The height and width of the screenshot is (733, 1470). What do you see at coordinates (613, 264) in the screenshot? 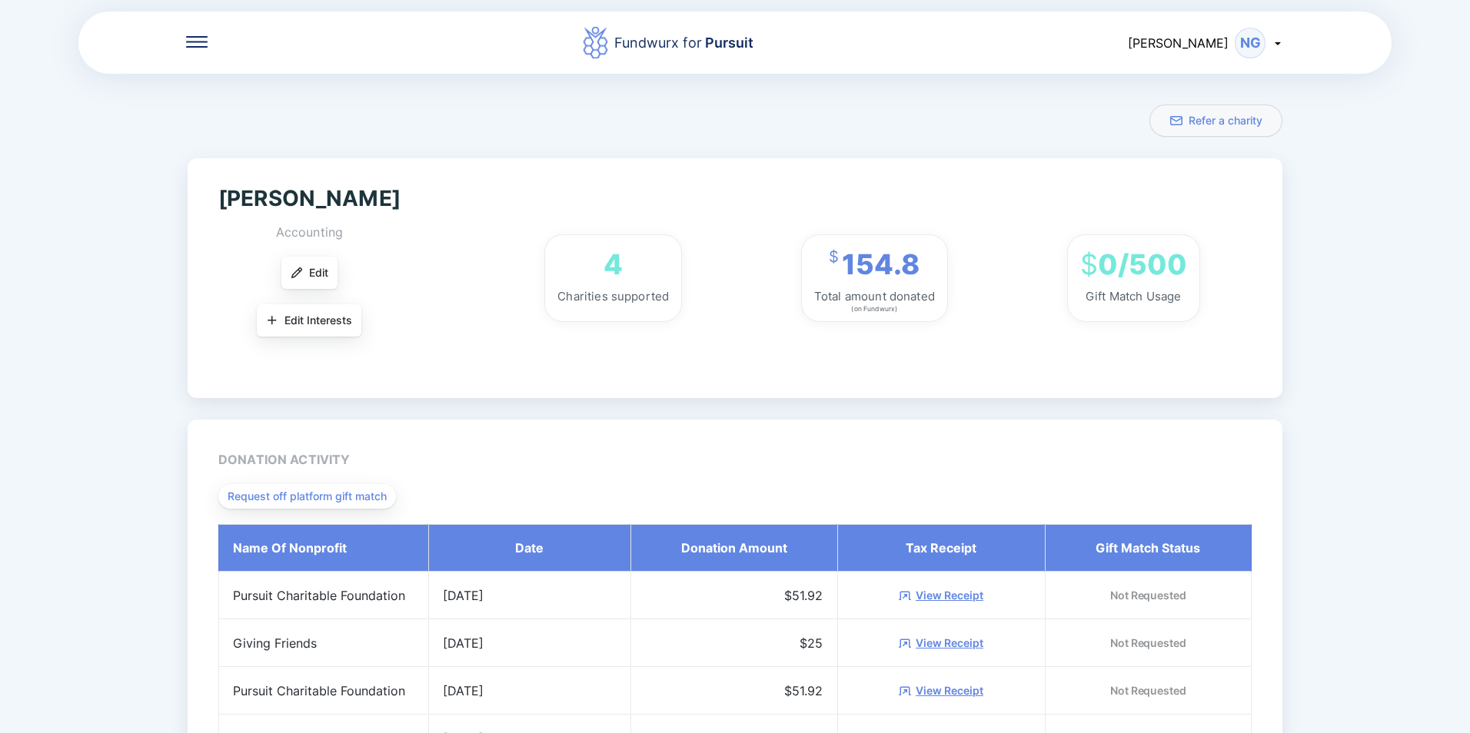
I see `div: 4` at bounding box center [613, 264].